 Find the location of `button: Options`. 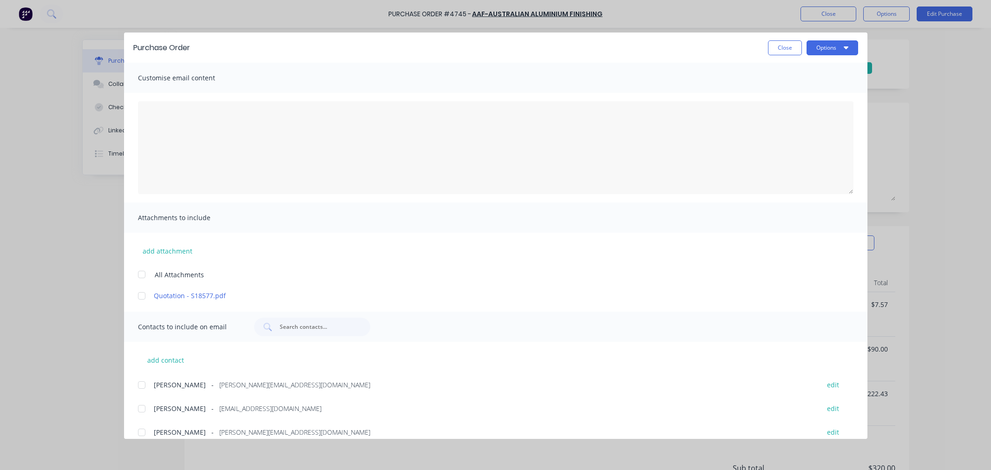

button: Options is located at coordinates (832, 48).